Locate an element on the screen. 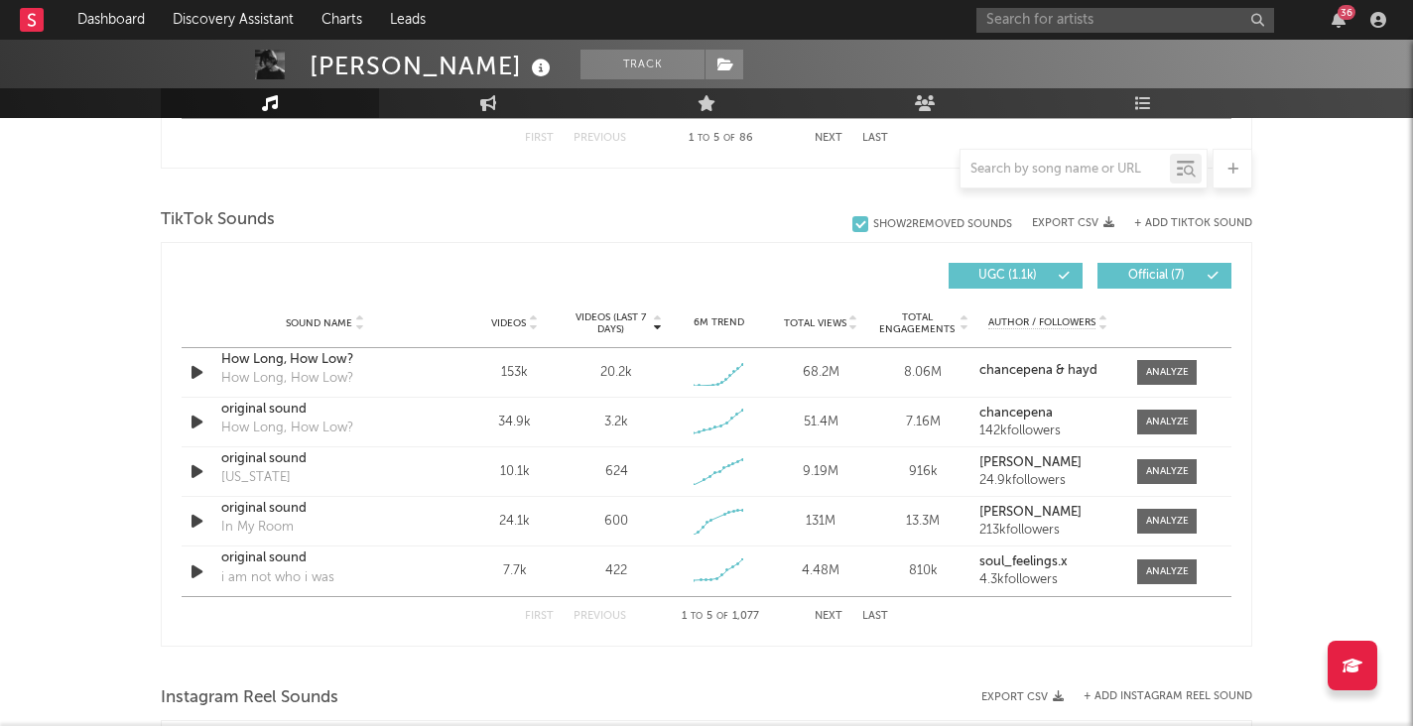 The width and height of the screenshot is (1413, 726). div: 34.9k is located at coordinates (514, 423).